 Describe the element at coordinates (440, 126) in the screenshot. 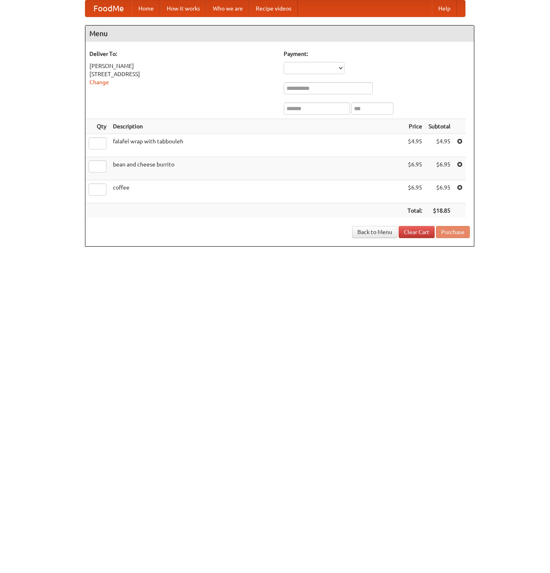

I see `th: Subtotal` at that location.